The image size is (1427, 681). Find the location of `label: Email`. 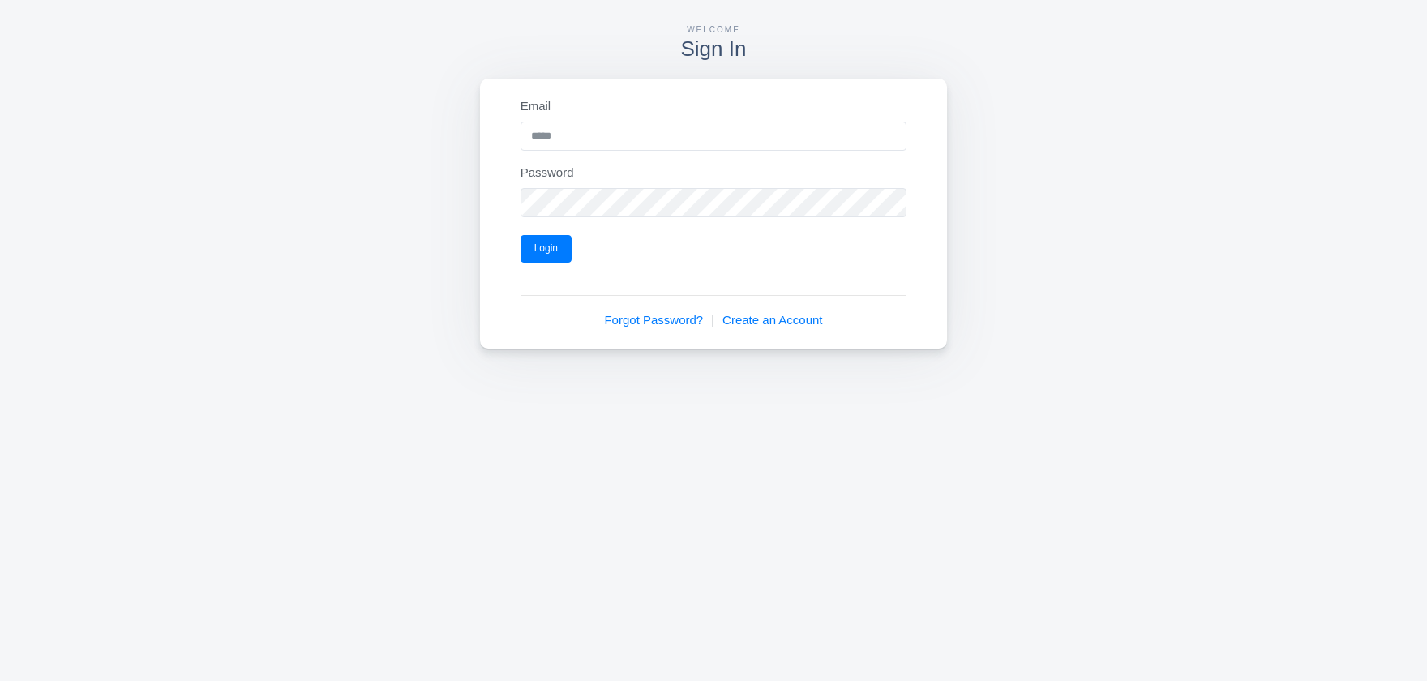

label: Email is located at coordinates (536, 106).